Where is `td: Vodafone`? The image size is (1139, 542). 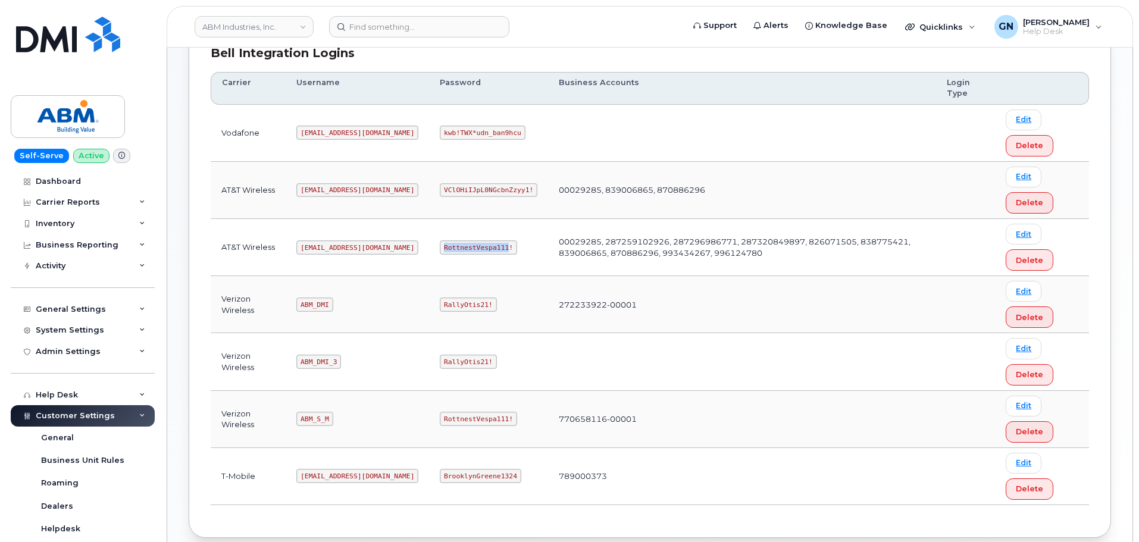
td: Vodafone is located at coordinates (248, 133).